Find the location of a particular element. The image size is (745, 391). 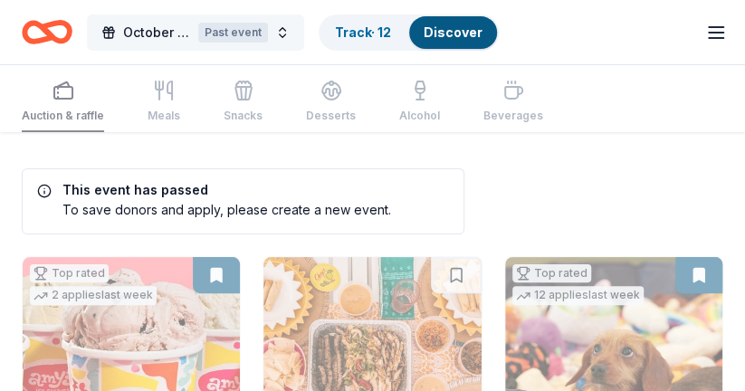

a: Track· 12 is located at coordinates (363, 32).